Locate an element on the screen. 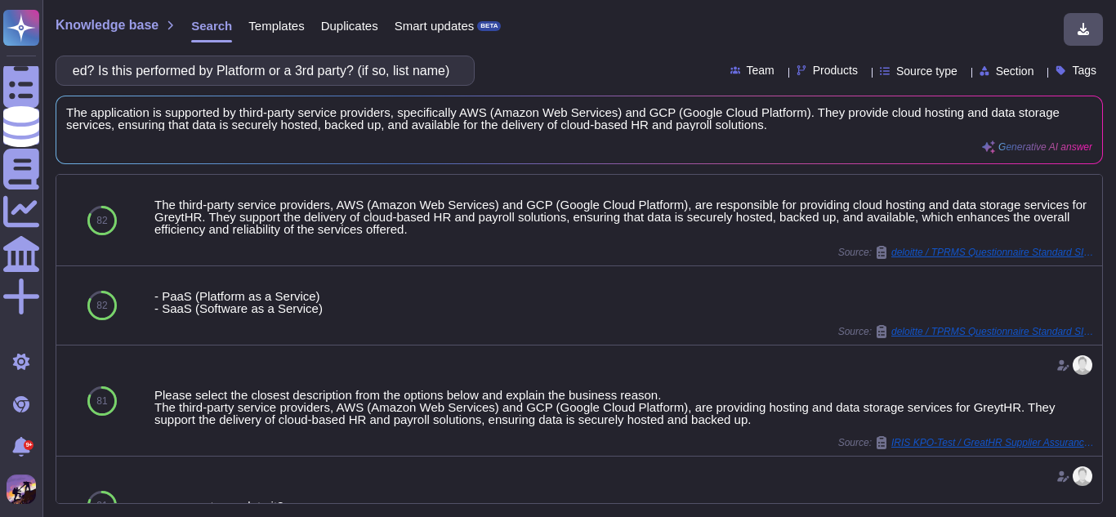 The image size is (1116, 517). span: Generative AI answer is located at coordinates (1045, 147).